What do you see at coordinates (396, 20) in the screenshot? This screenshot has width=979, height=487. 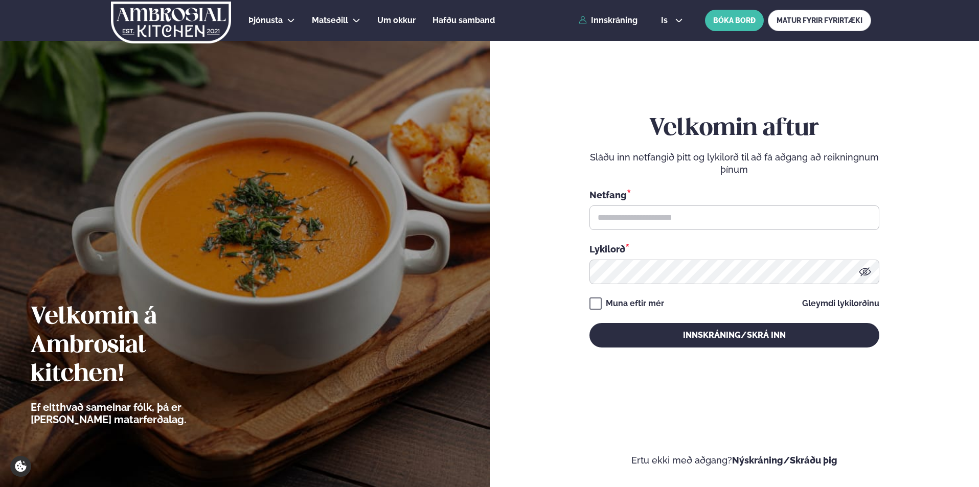 I see `span: Um okkur` at bounding box center [396, 20].